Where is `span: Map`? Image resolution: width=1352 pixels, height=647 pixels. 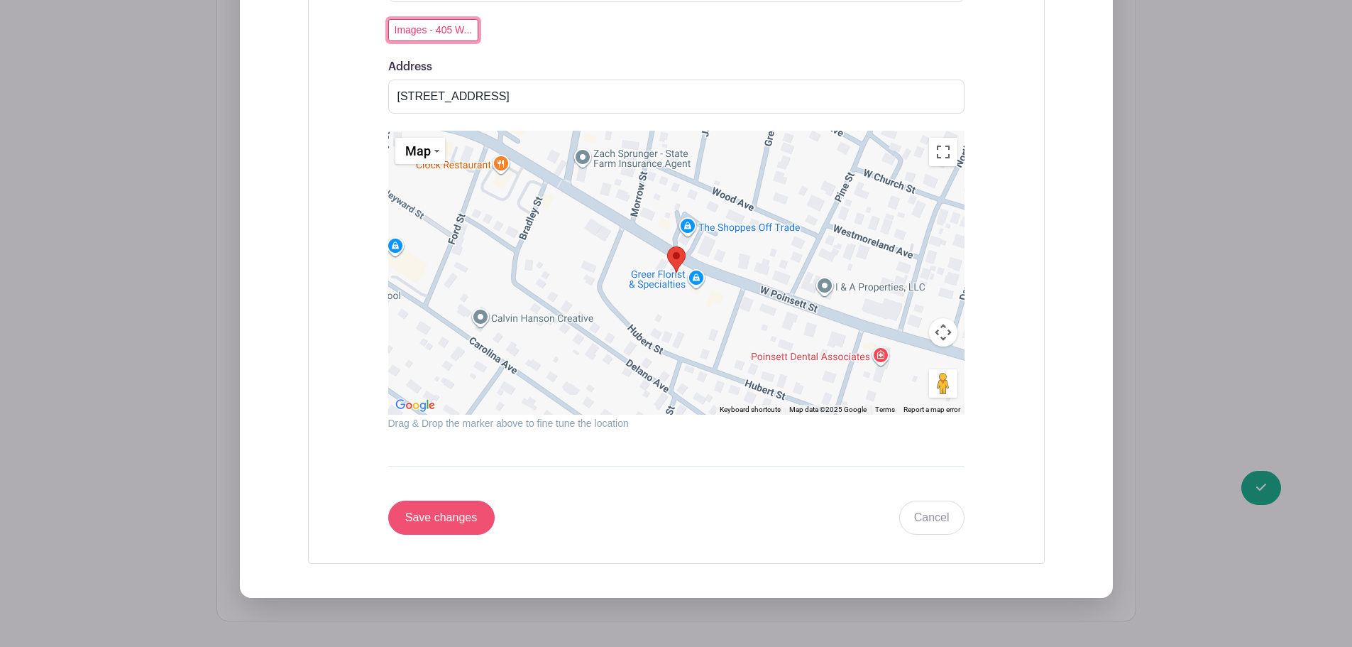
span: Map is located at coordinates (418, 150).